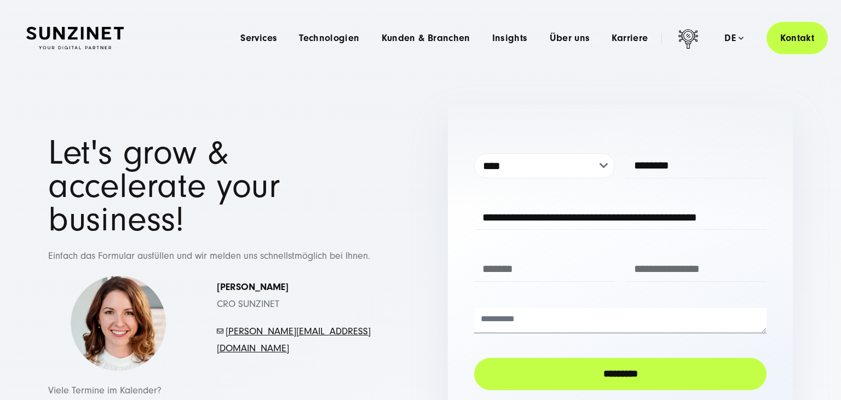 Image resolution: width=841 pixels, height=400 pixels. I want to click on a: Services, so click(258, 38).